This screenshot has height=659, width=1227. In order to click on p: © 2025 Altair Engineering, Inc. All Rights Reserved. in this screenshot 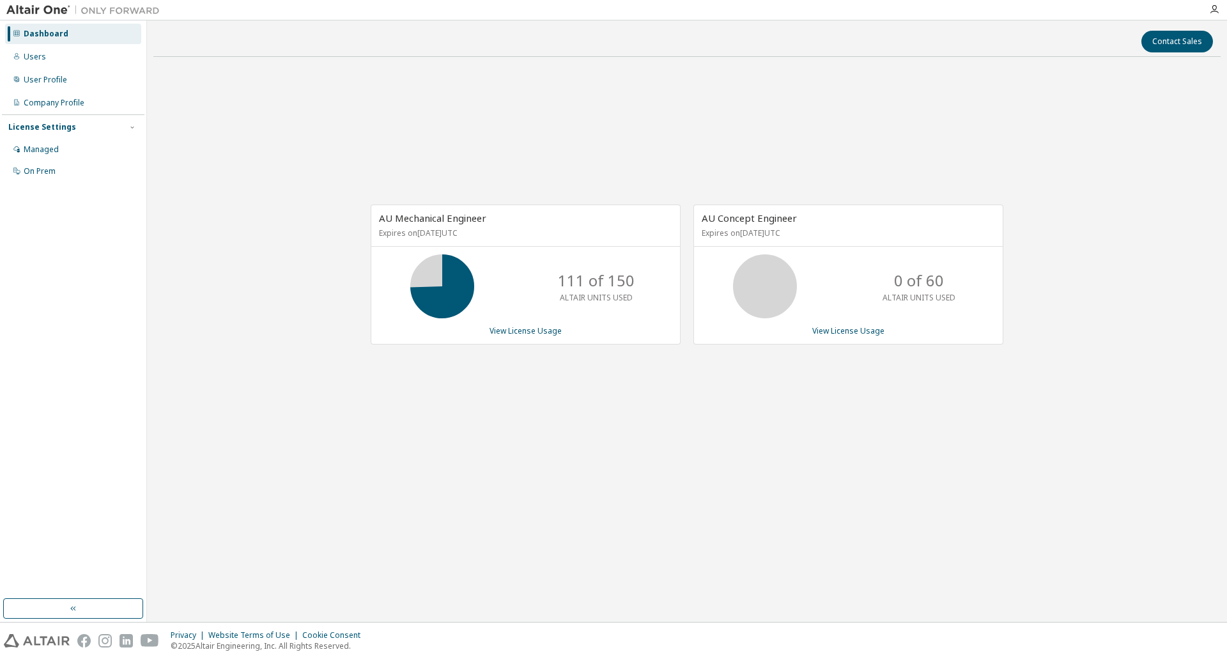, I will do `click(269, 646)`.